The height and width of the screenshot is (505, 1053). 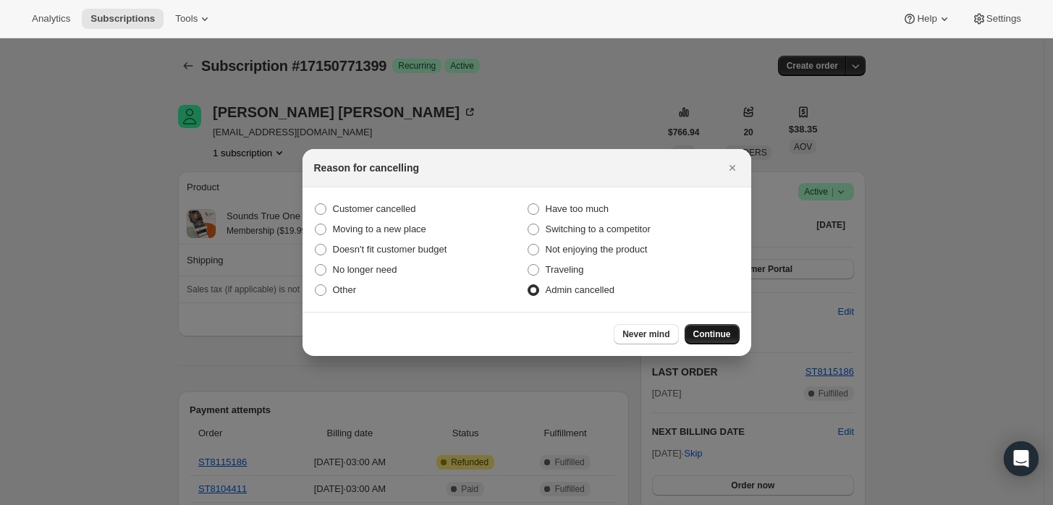 What do you see at coordinates (365, 269) in the screenshot?
I see `span: No longer need` at bounding box center [365, 269].